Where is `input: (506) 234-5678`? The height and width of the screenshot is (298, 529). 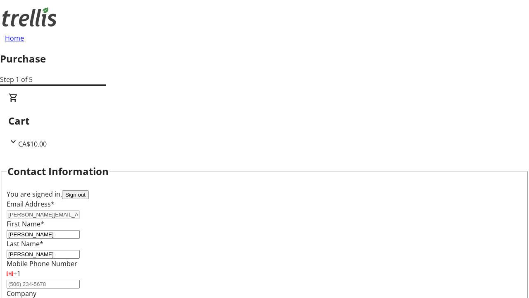
input: (506) 234-5678 is located at coordinates (43, 284).